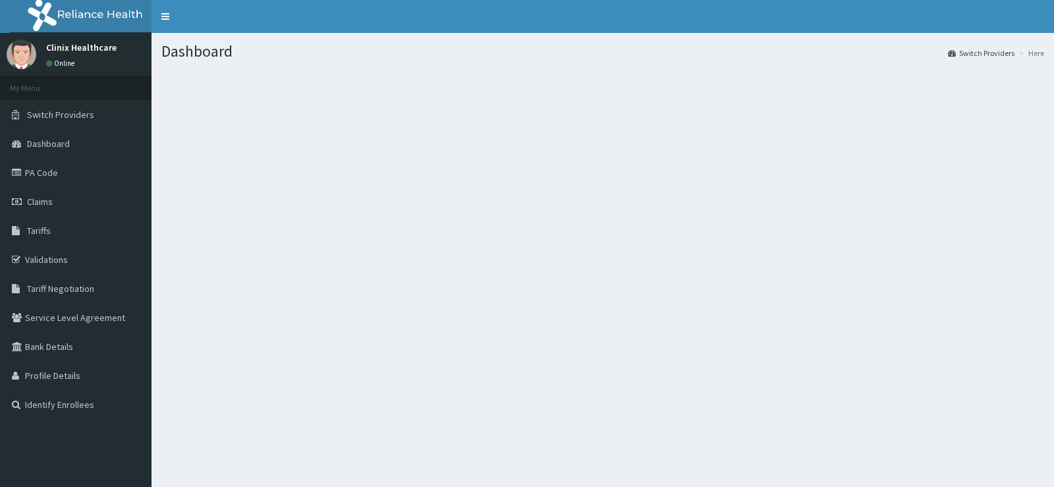 Image resolution: width=1054 pixels, height=487 pixels. I want to click on h1: Dashboard, so click(603, 51).